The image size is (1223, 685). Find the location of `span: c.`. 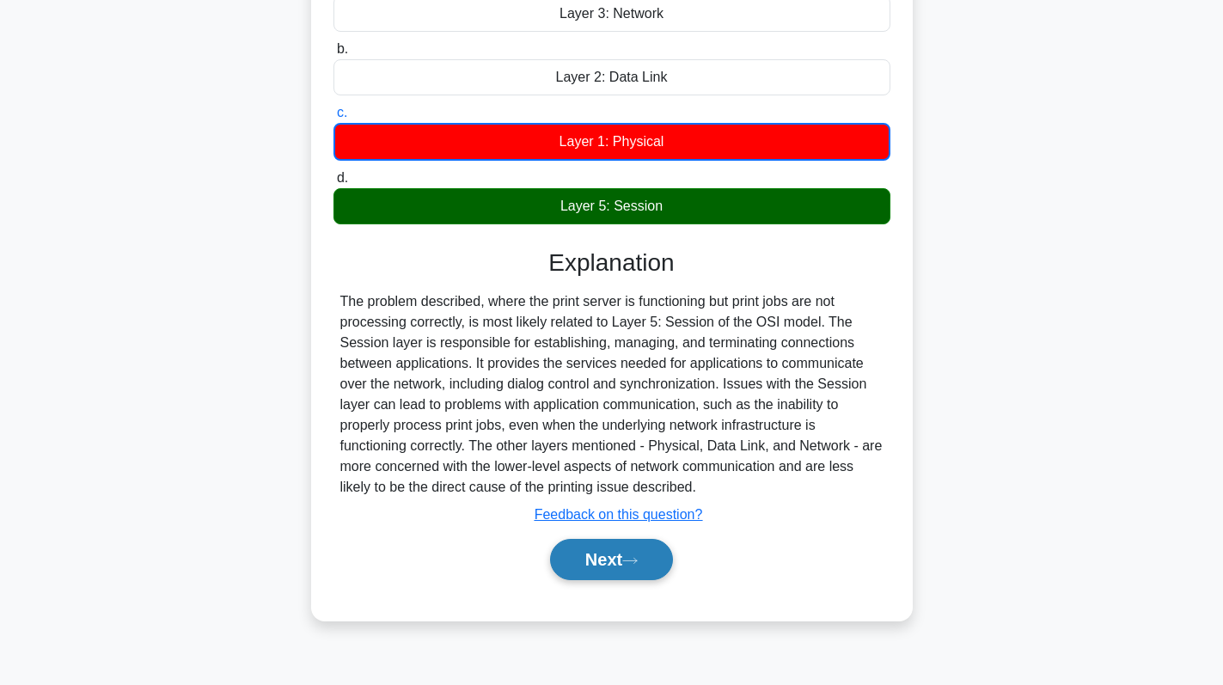

span: c. is located at coordinates (342, 112).